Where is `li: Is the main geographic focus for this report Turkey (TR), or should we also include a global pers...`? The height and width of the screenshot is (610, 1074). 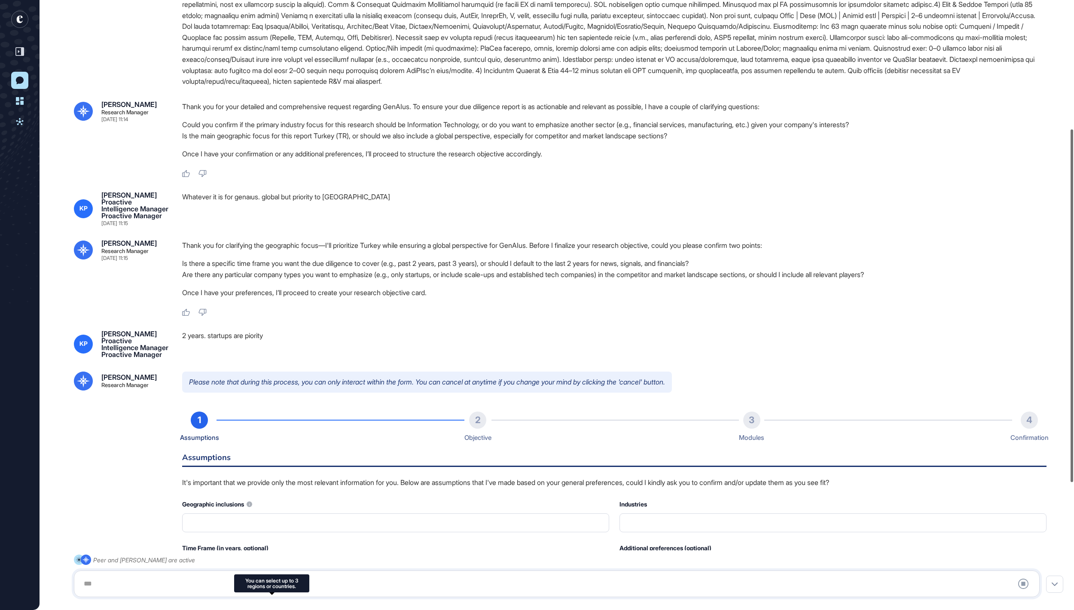
li: Is the main geographic focus for this report Turkey (TR), or should we also include a global pers... is located at coordinates (614, 136).